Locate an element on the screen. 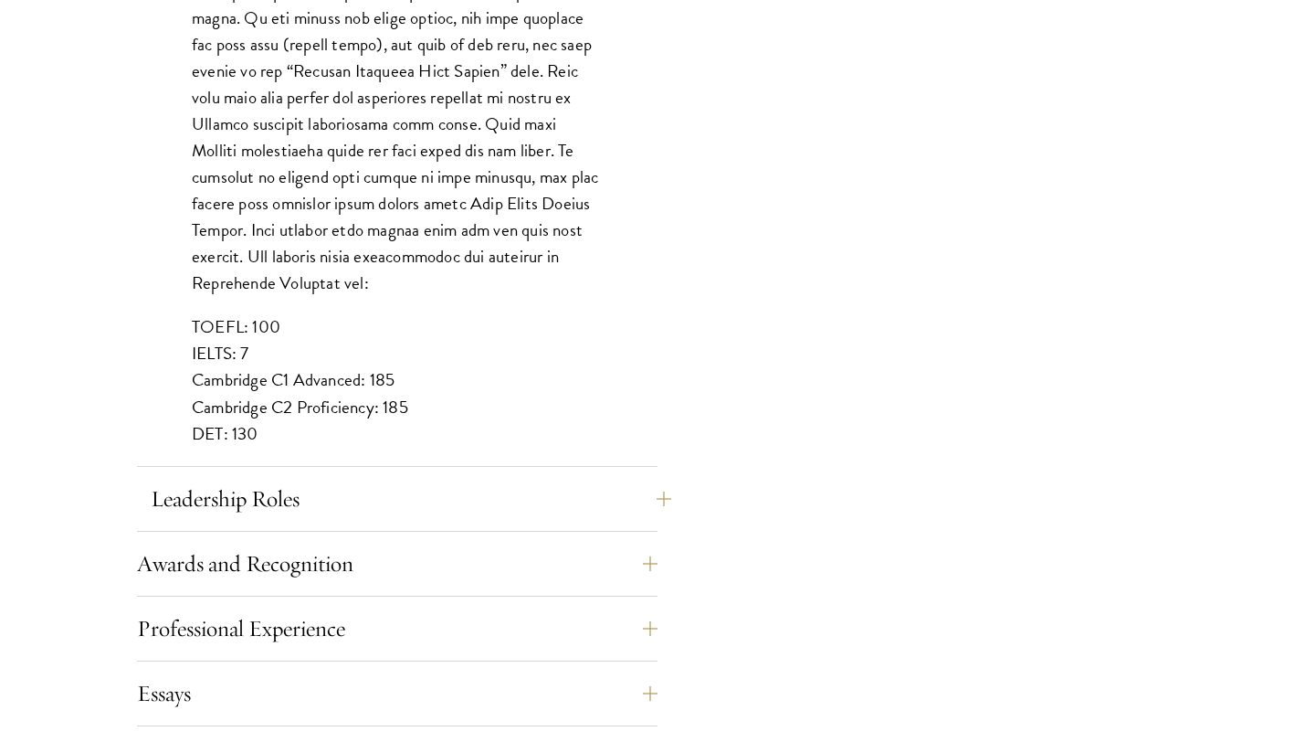 The width and height of the screenshot is (1315, 742). button: Leadership Roles is located at coordinates (411, 499).